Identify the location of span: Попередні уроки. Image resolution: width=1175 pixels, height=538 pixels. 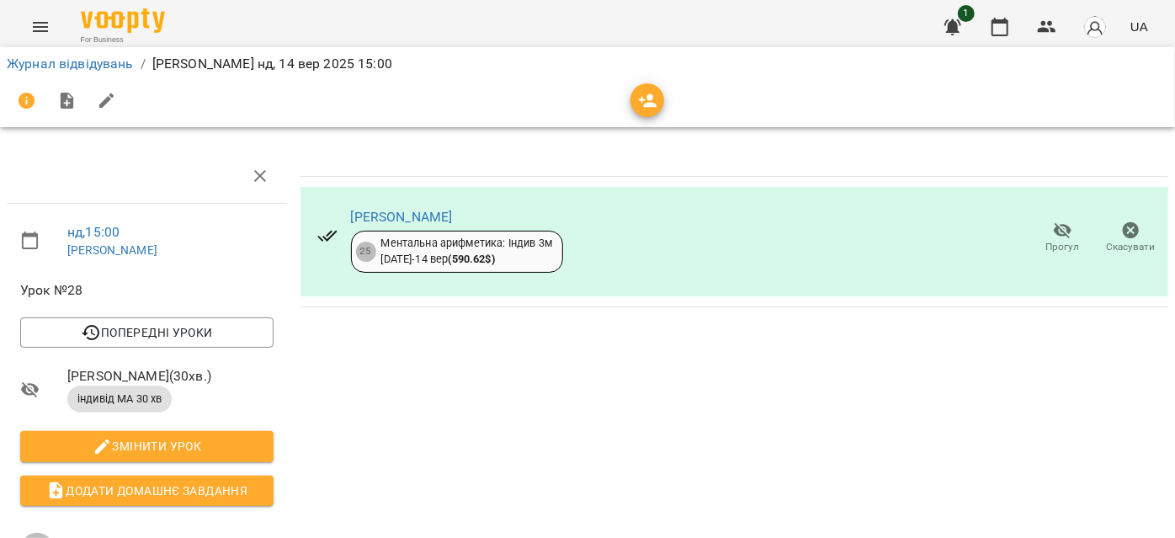
(146, 332).